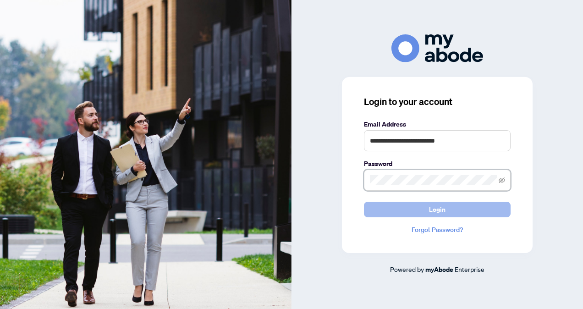 Image resolution: width=583 pixels, height=309 pixels. Describe the element at coordinates (437, 124) in the screenshot. I see `label: Email Address` at that location.